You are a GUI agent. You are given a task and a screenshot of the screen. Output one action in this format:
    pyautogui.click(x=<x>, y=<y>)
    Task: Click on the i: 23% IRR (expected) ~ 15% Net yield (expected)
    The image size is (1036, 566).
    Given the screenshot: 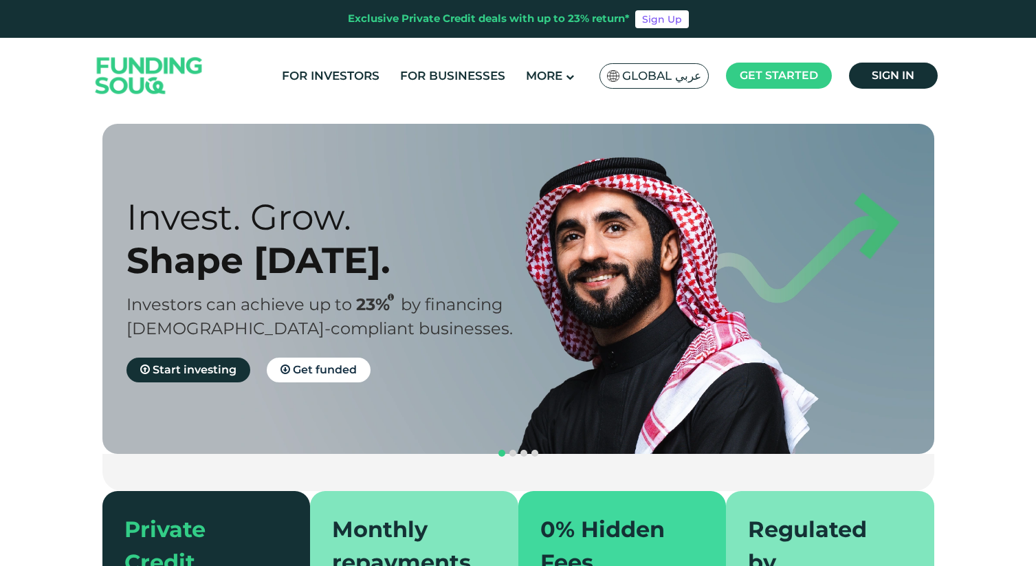 What is the action you would take?
    pyautogui.click(x=391, y=297)
    